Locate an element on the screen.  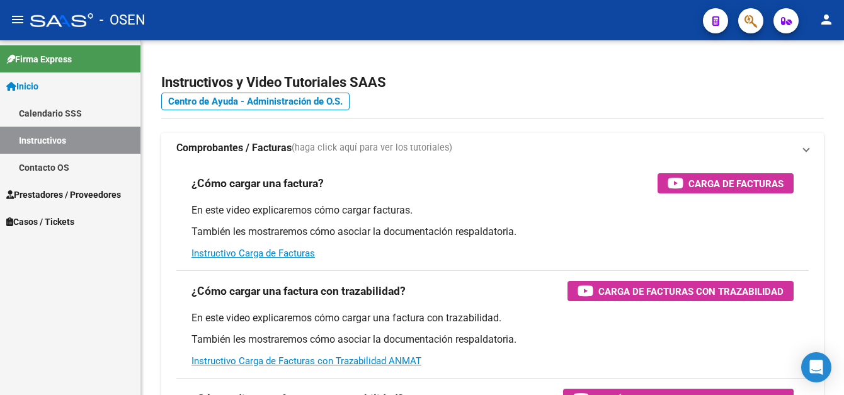
h2: Instructivos y Video Tutoriales SAAS is located at coordinates (493, 83).